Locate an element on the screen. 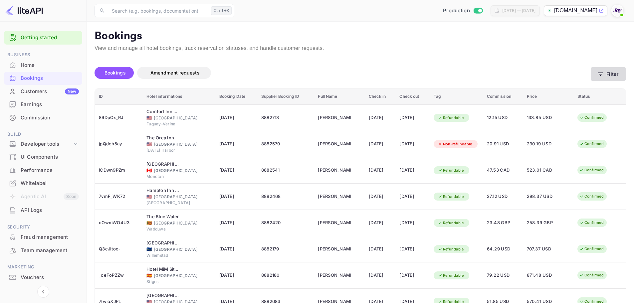 This screenshot has width=634, height=303. a: CustomersNew is located at coordinates (43, 91).